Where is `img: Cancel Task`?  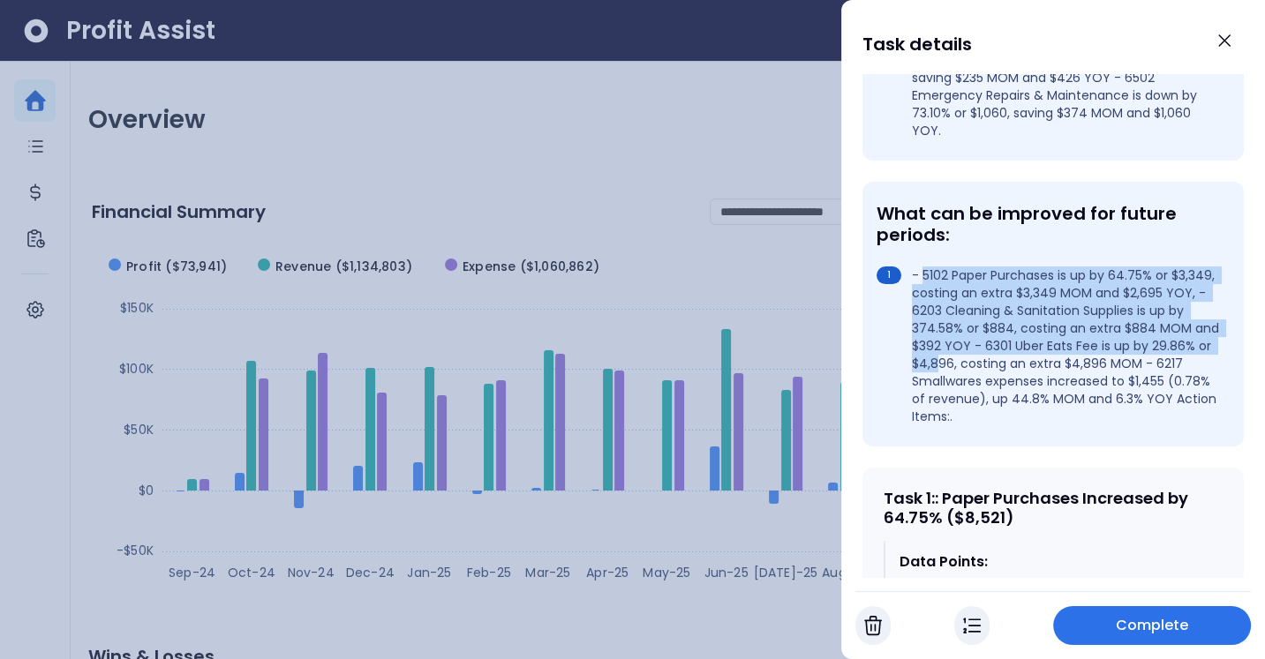 img: Cancel Task is located at coordinates (873, 626).